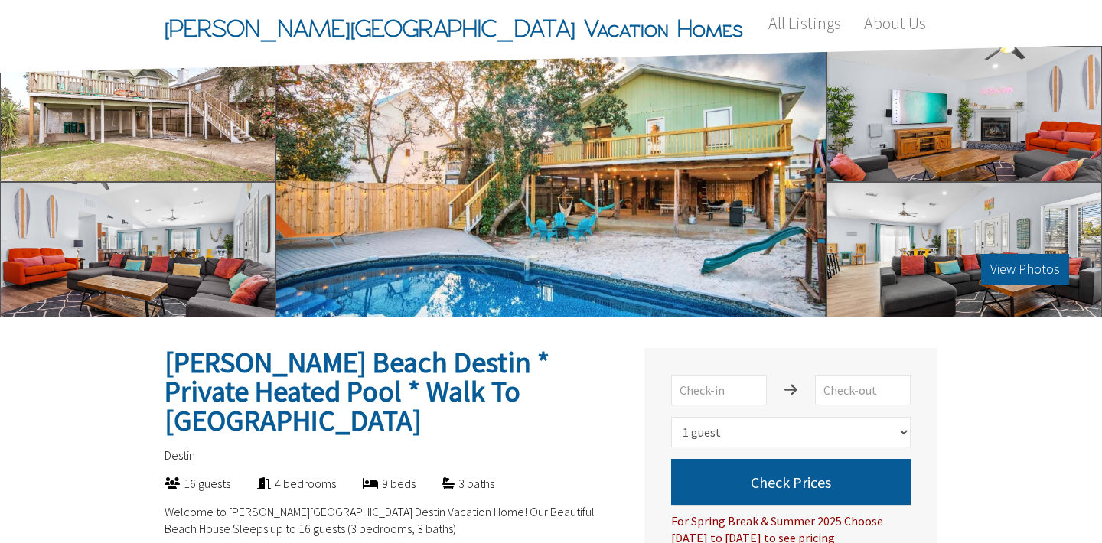 Image resolution: width=1102 pixels, height=543 pixels. I want to click on div: 3 baths, so click(454, 483).